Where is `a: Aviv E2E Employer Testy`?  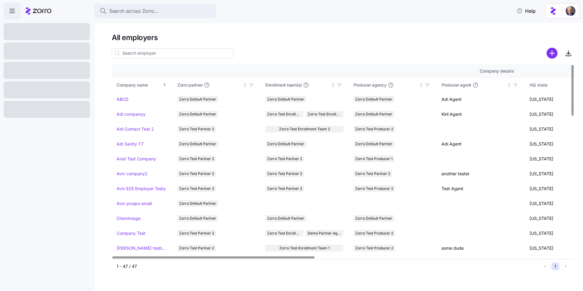
a: Aviv E2E Employer Testy is located at coordinates (141, 189).